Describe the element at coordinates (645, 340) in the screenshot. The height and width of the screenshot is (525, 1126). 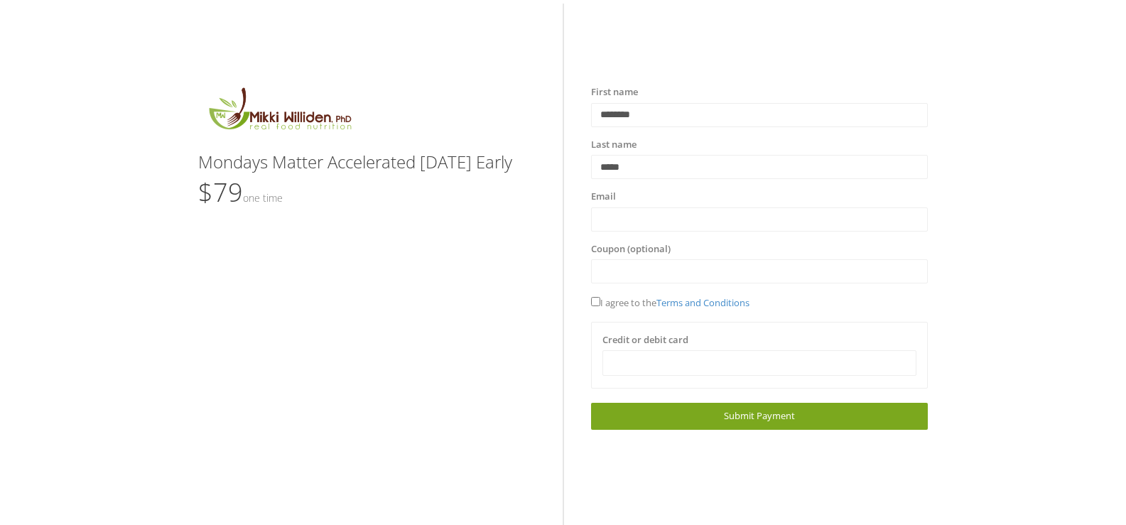
I see `label: Credit or debit card` at that location.